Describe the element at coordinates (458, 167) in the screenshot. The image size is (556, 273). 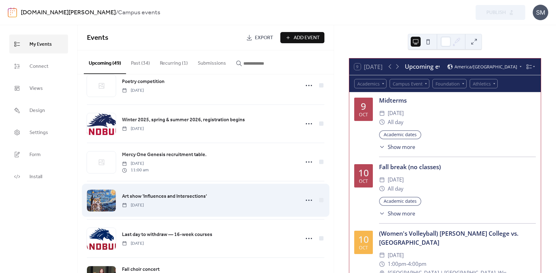
I see `div: Fall break (no classes)` at that location.